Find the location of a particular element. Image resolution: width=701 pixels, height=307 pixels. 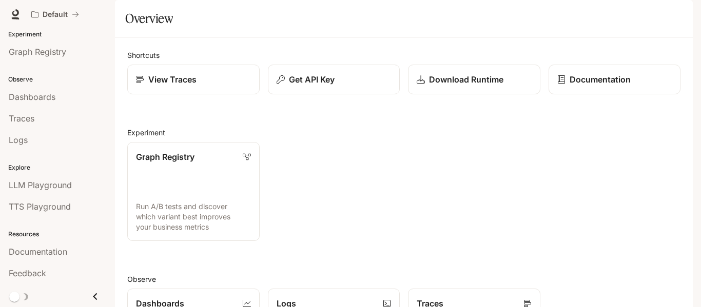

h2: Shortcuts is located at coordinates (404, 55).